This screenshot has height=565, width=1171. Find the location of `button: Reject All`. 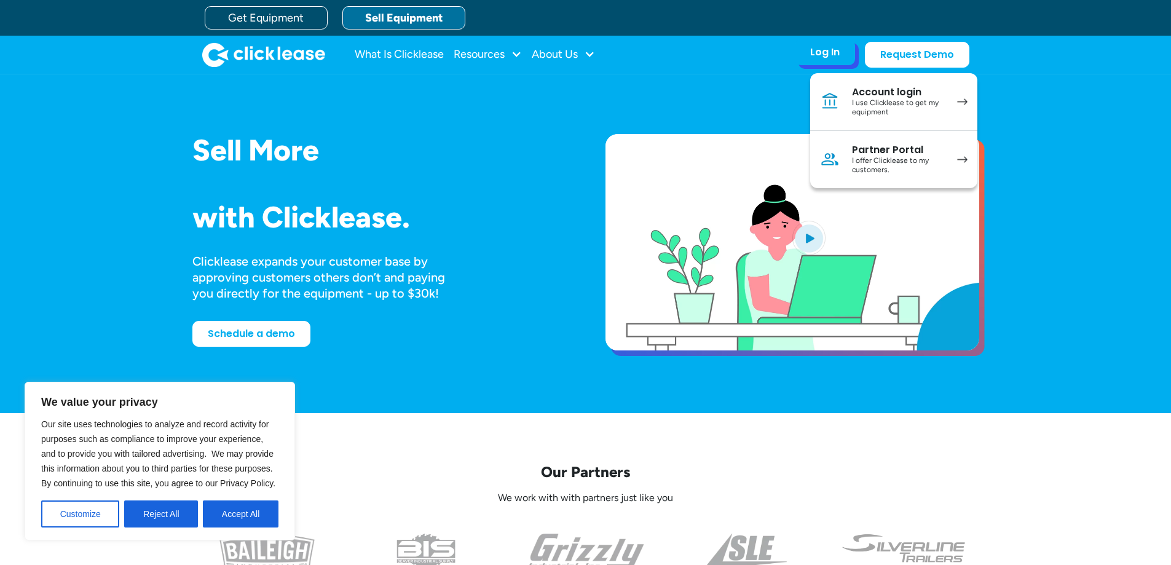

button: Reject All is located at coordinates (161, 514).